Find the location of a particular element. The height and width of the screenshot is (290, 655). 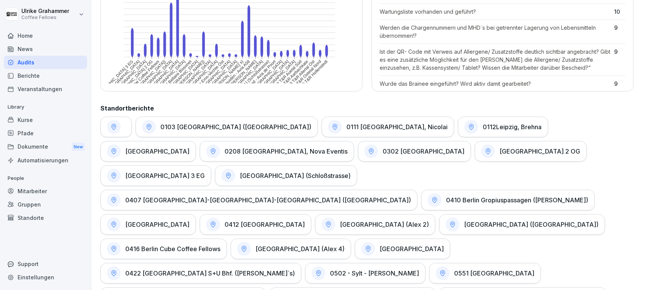

p: Ulrike Grahammer is located at coordinates (45, 11).